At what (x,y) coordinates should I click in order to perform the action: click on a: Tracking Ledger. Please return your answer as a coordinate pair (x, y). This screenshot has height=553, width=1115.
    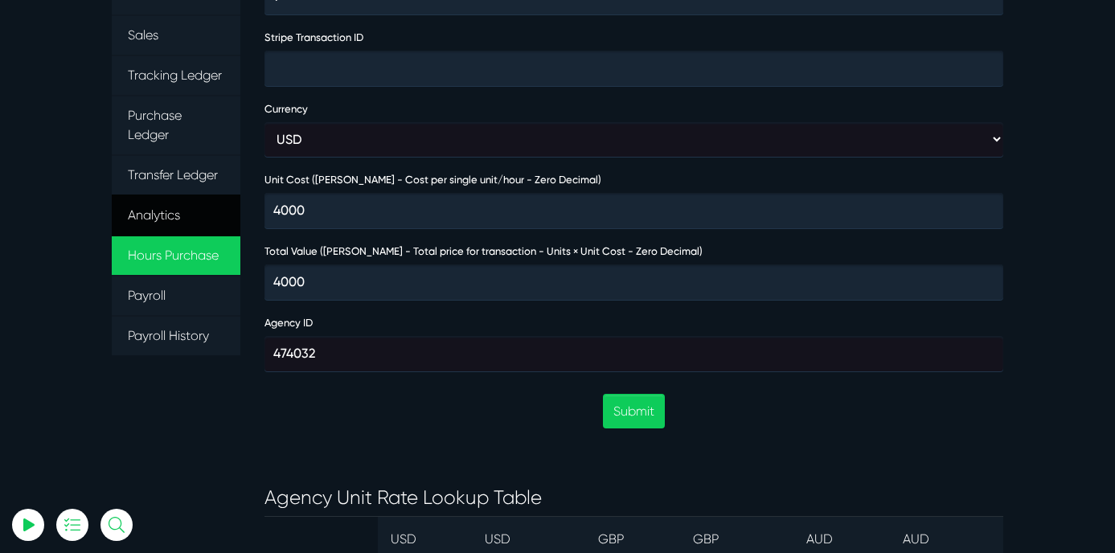
    Looking at the image, I should click on (176, 76).